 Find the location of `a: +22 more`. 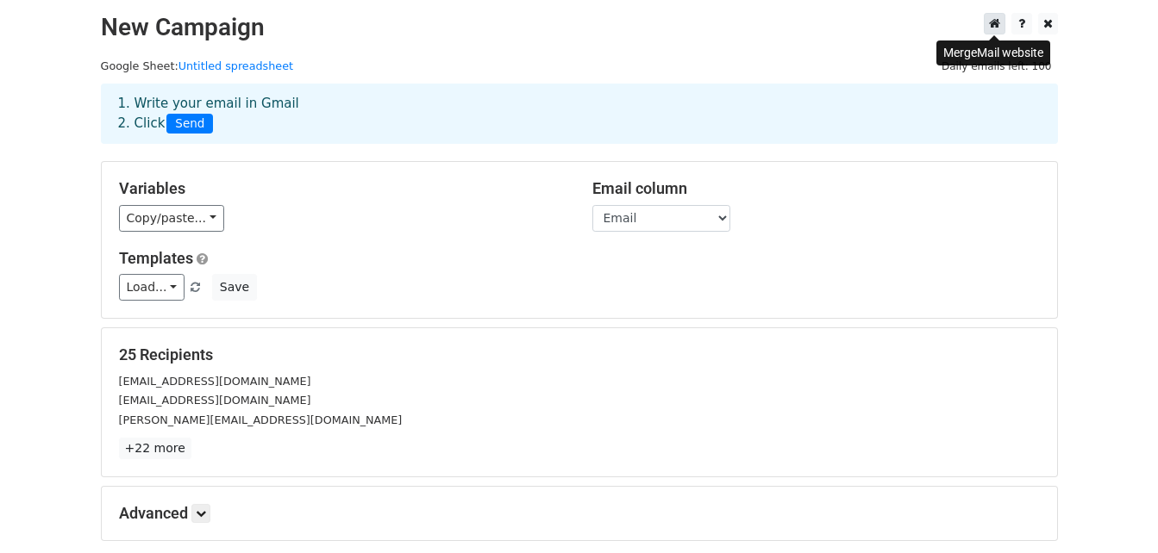

a: +22 more is located at coordinates (155, 448).